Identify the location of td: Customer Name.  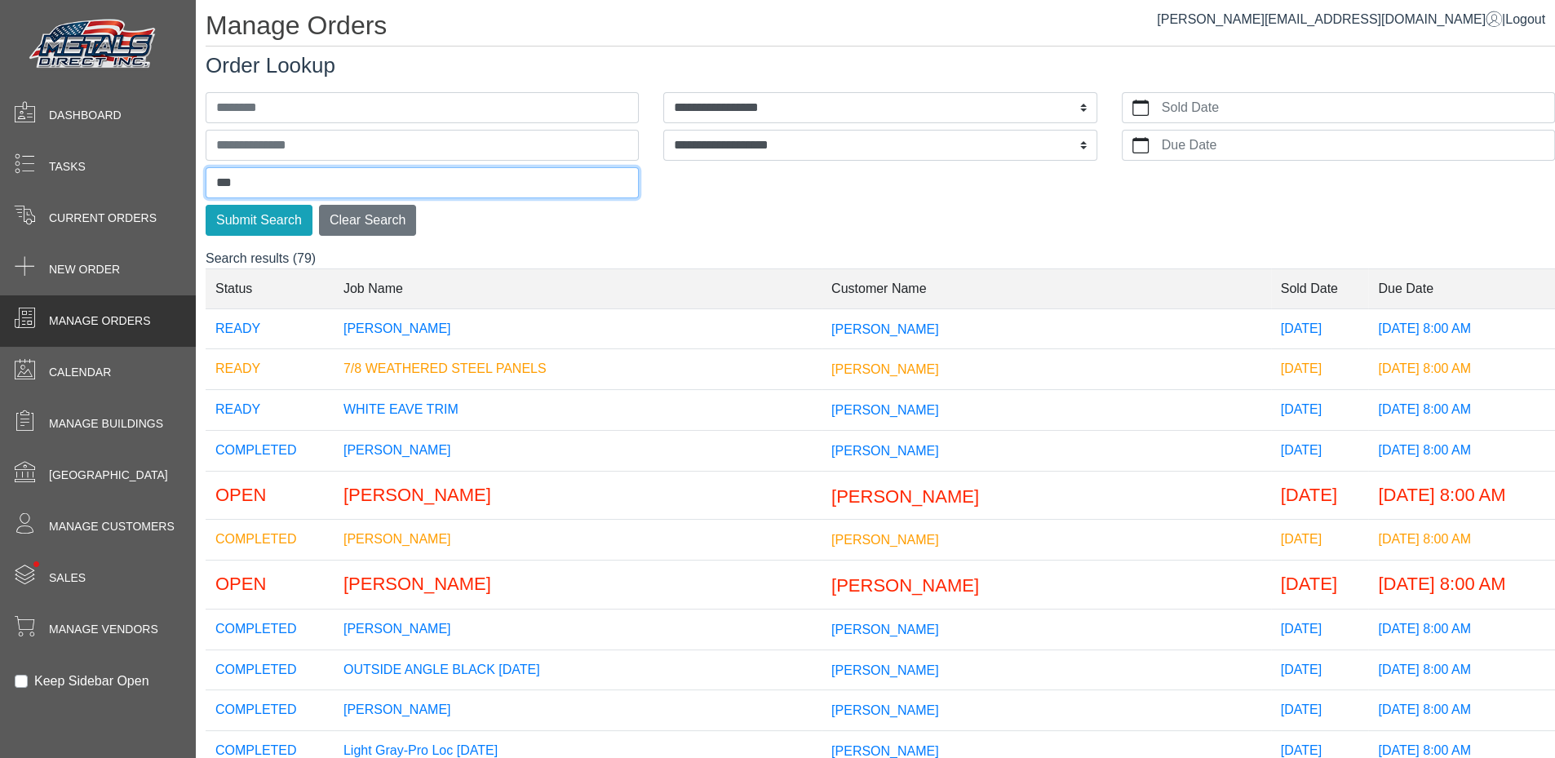
(1046, 288).